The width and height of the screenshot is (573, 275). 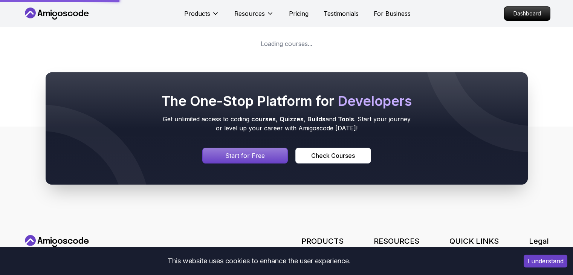 I want to click on h3: RESOURCES, so click(x=396, y=241).